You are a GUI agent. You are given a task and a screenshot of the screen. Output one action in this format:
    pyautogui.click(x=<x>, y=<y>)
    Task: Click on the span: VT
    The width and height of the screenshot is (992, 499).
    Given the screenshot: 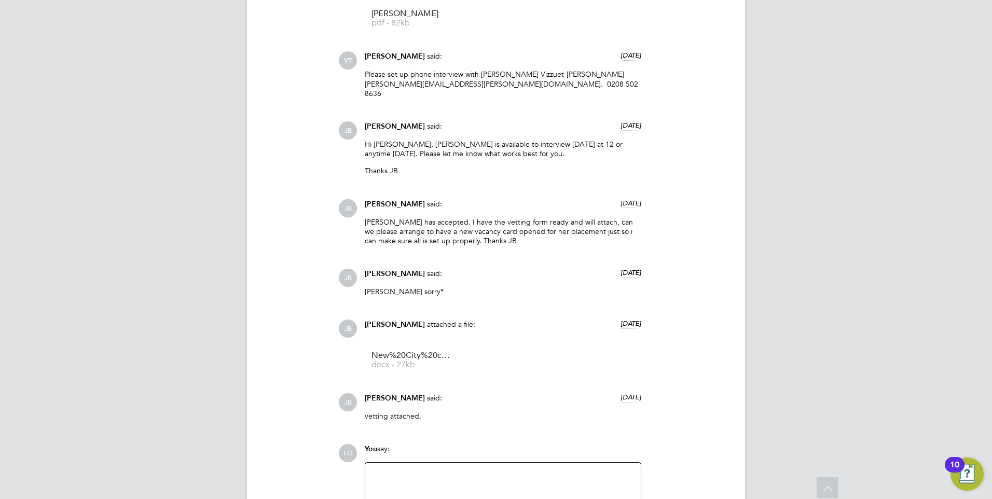 What is the action you would take?
    pyautogui.click(x=348, y=60)
    